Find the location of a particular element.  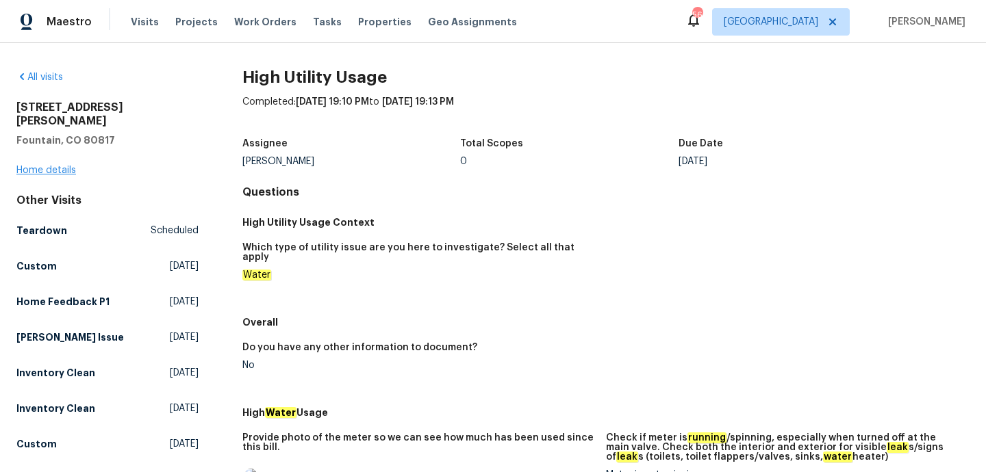

h5: High Usage is located at coordinates (606, 413).